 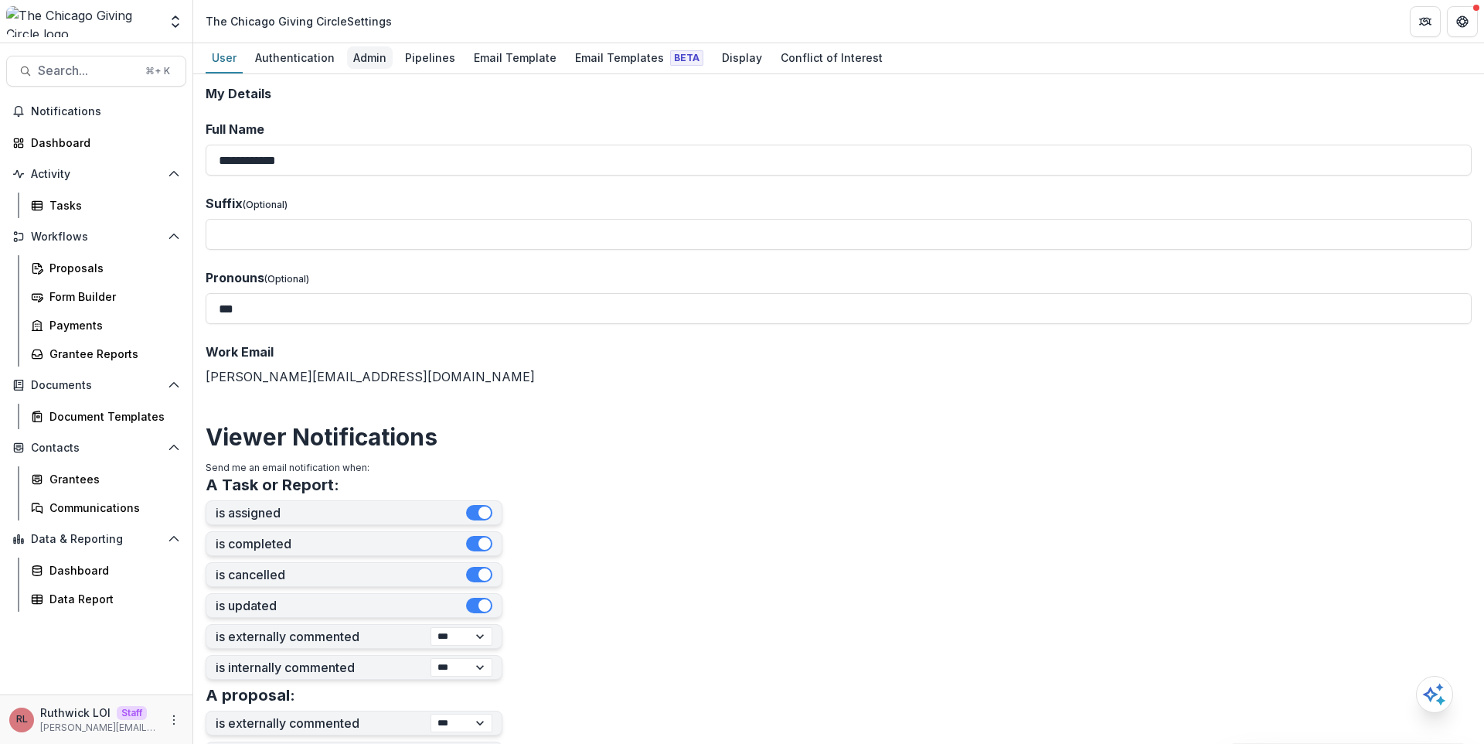 What do you see at coordinates (240, 352) in the screenshot?
I see `span: Work Email` at bounding box center [240, 352].